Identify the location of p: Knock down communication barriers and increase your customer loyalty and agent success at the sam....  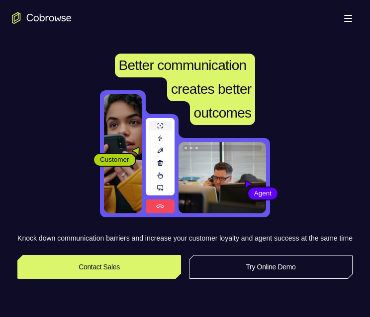
(185, 238).